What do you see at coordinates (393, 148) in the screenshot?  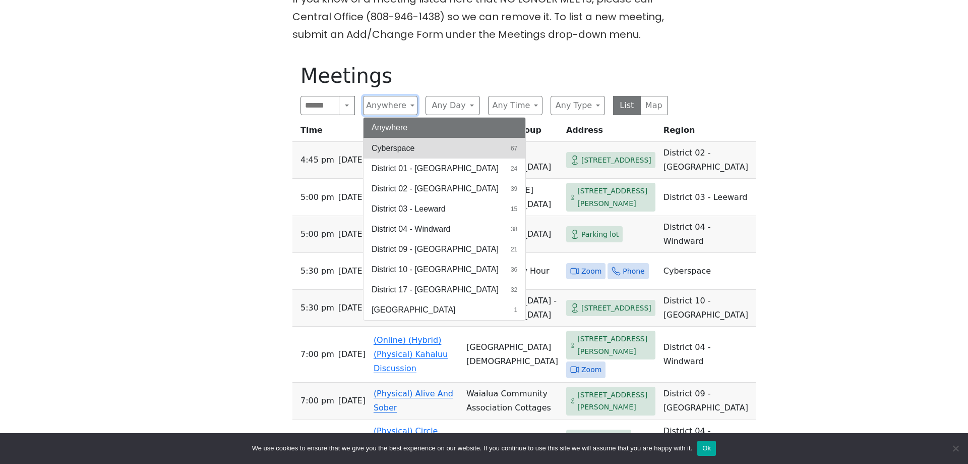 I see `span: Cyberspace` at bounding box center [393, 148].